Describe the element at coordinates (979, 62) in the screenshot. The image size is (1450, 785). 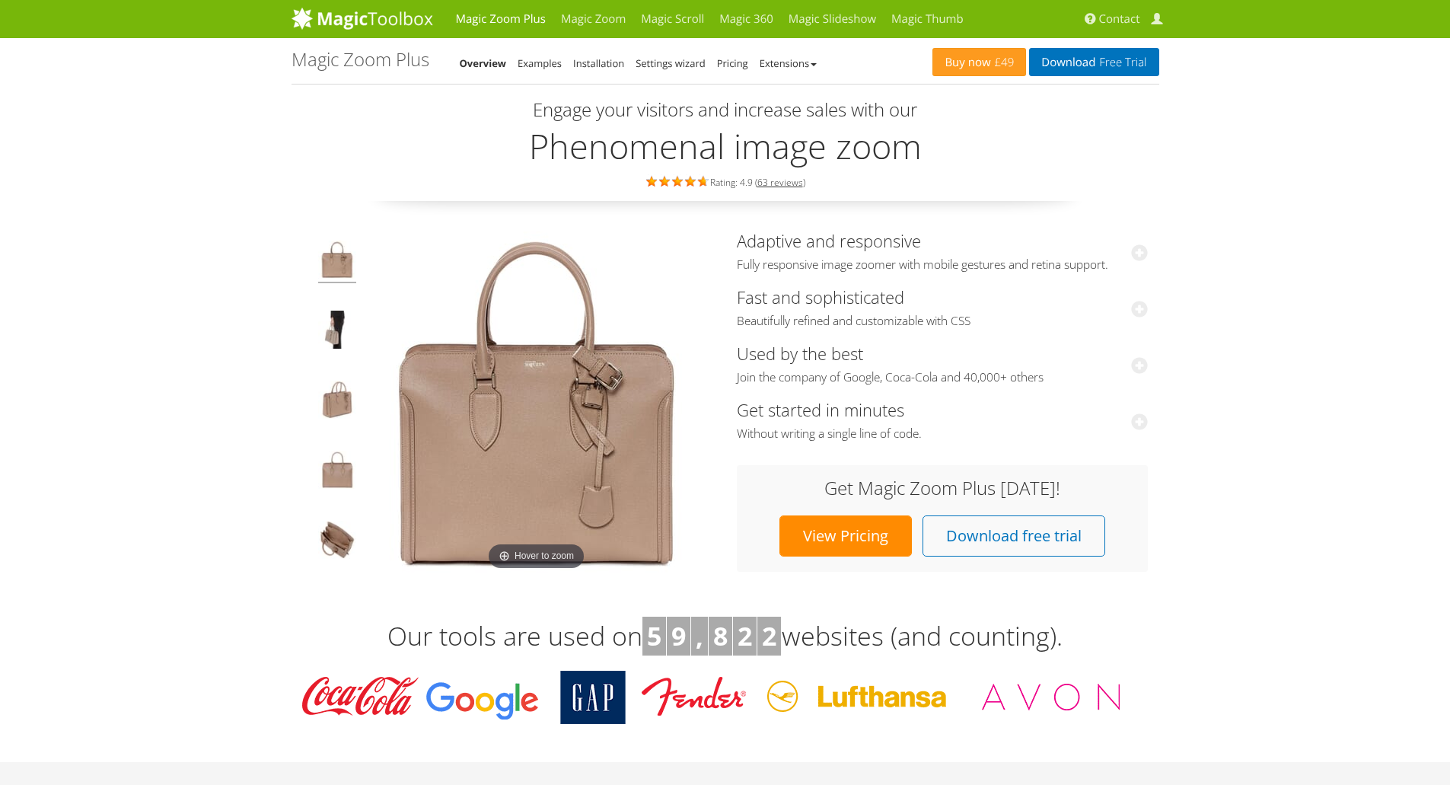
I see `a: Buy now£49` at that location.